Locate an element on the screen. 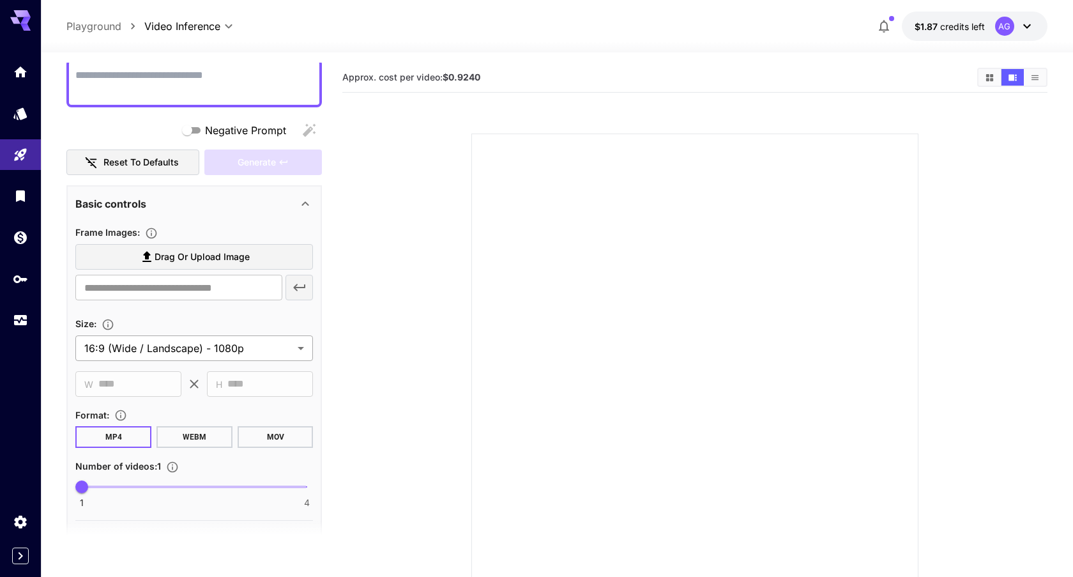 The width and height of the screenshot is (1073, 577). button: Reset to defaults is located at coordinates (133, 162).